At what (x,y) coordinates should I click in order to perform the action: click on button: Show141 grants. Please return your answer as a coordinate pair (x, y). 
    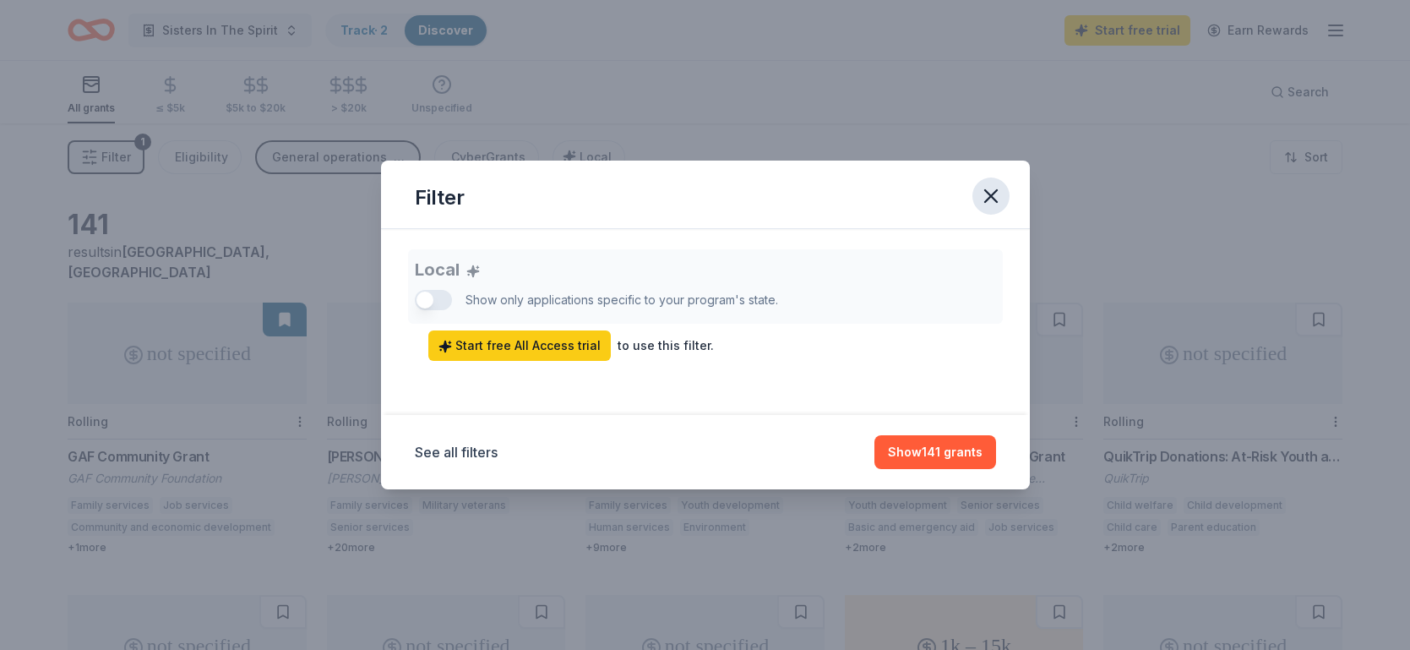
    Looking at the image, I should click on (935, 452).